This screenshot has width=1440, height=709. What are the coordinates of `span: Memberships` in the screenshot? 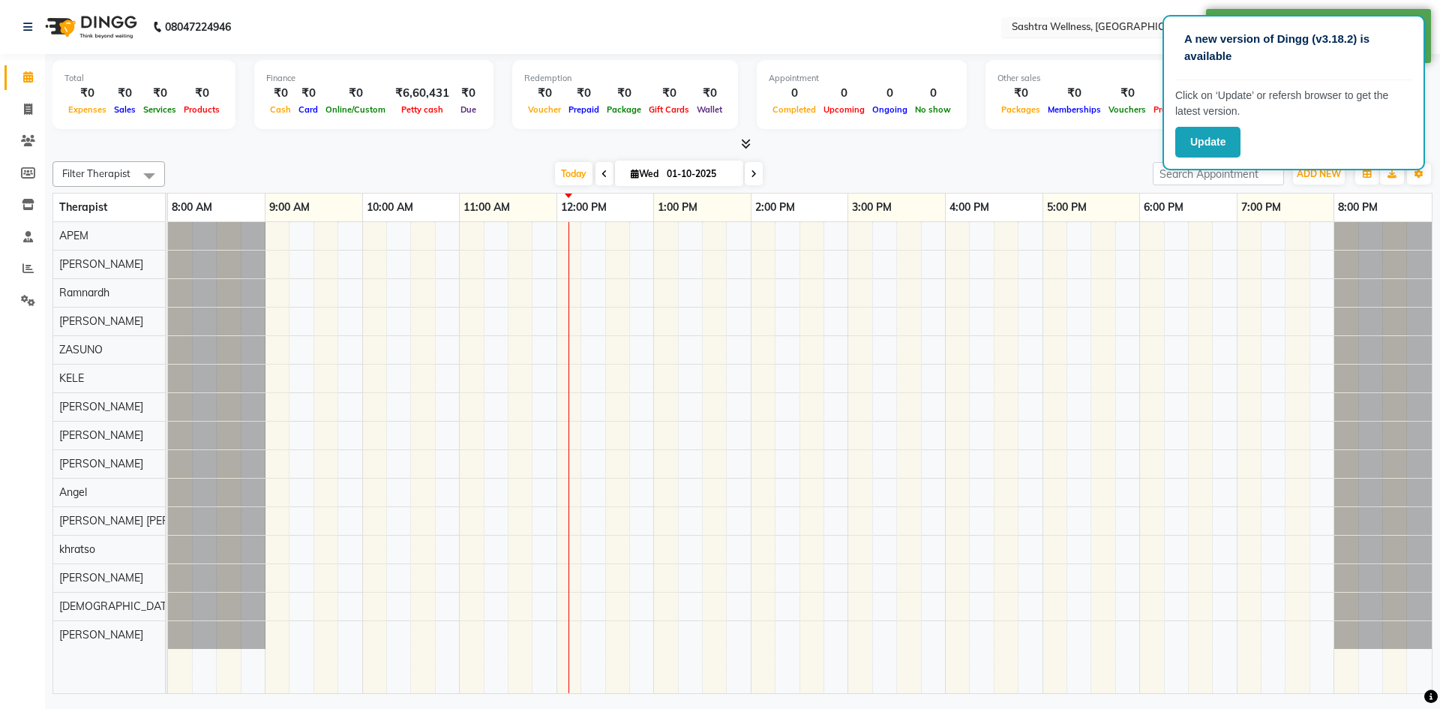 It's located at (1074, 109).